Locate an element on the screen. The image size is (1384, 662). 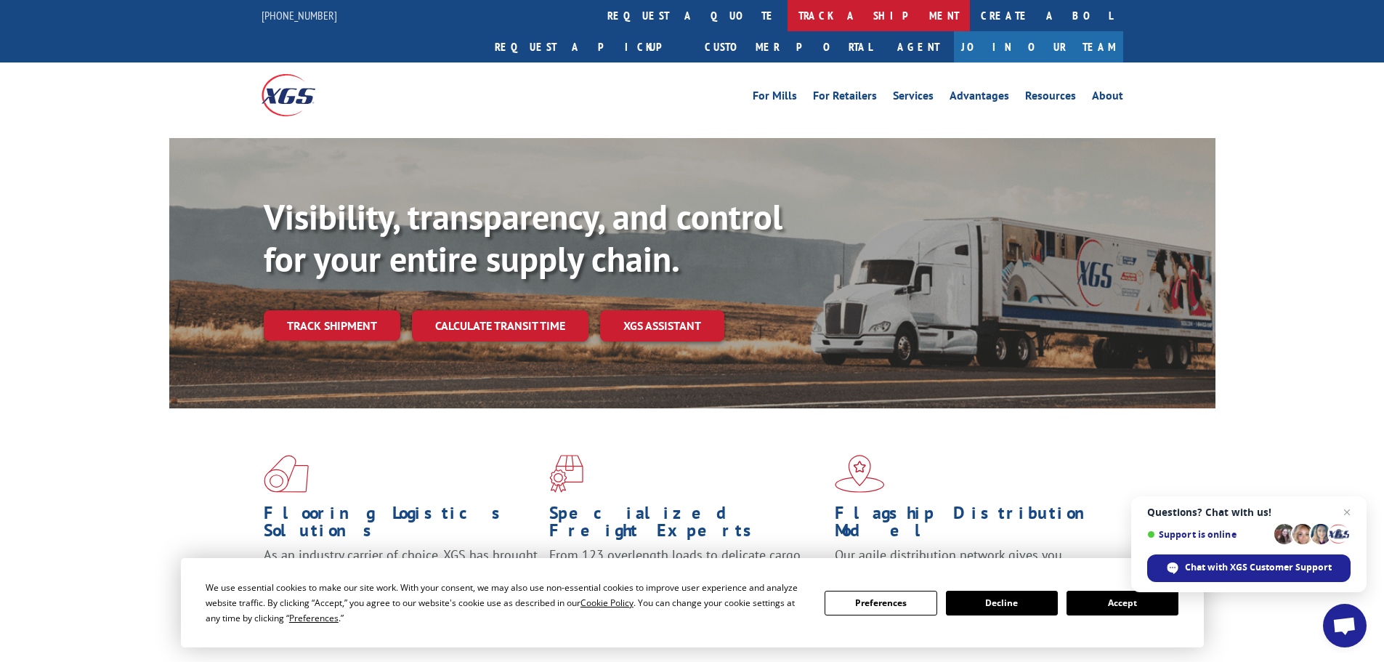
div: We use essential cookies to make our site work. With your consent, we may also use non-essential ... is located at coordinates (507, 602).